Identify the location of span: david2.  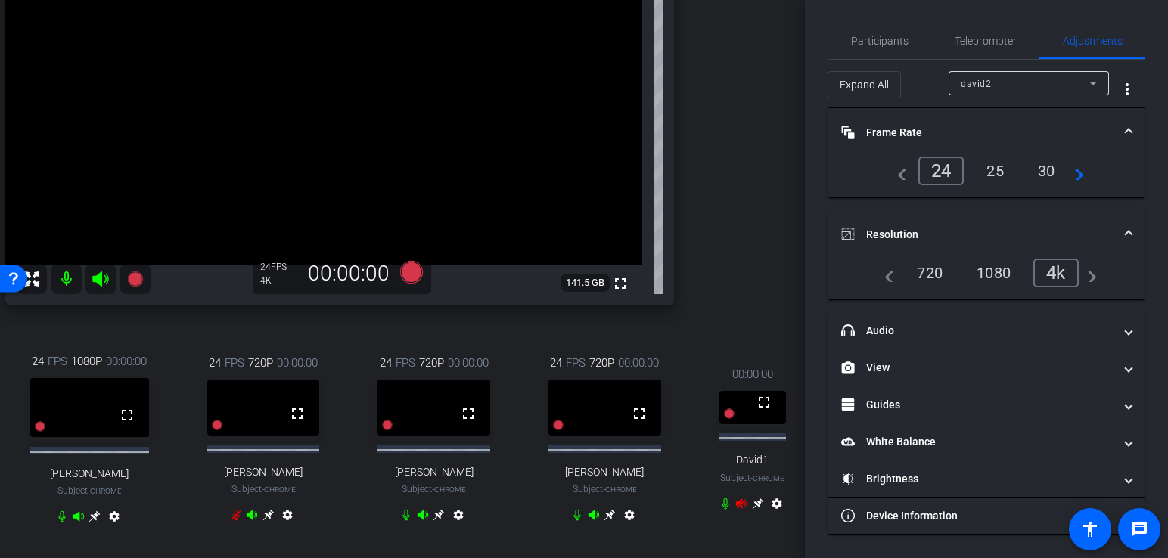
(976, 84).